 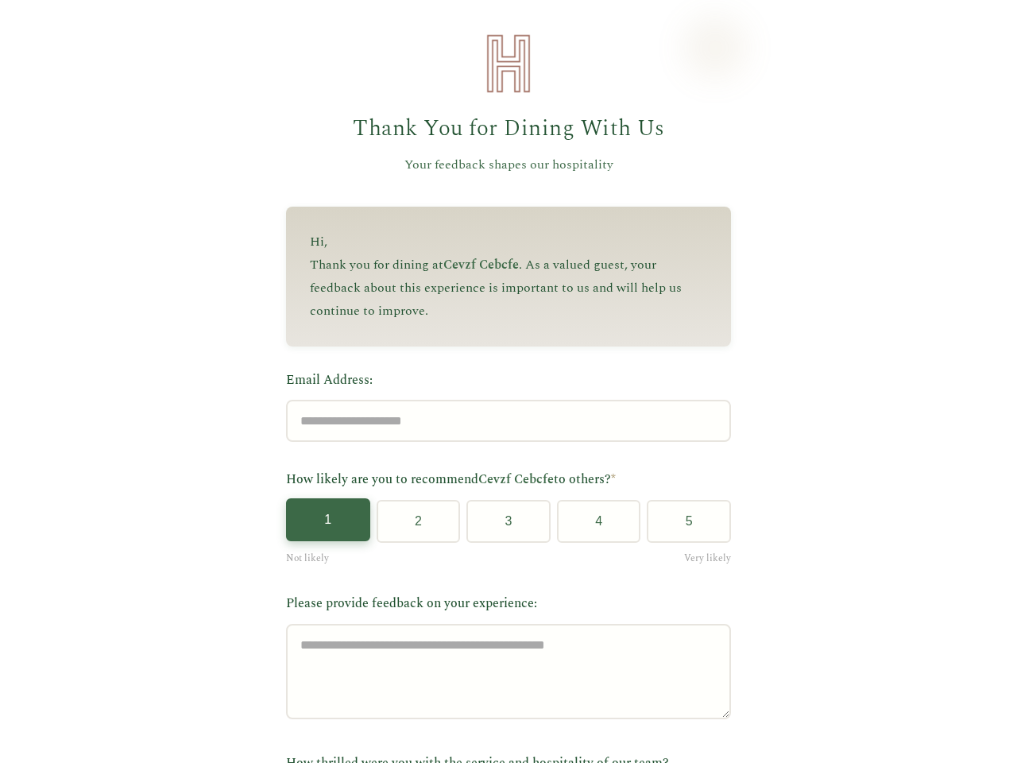 I want to click on button: 5, so click(x=689, y=521).